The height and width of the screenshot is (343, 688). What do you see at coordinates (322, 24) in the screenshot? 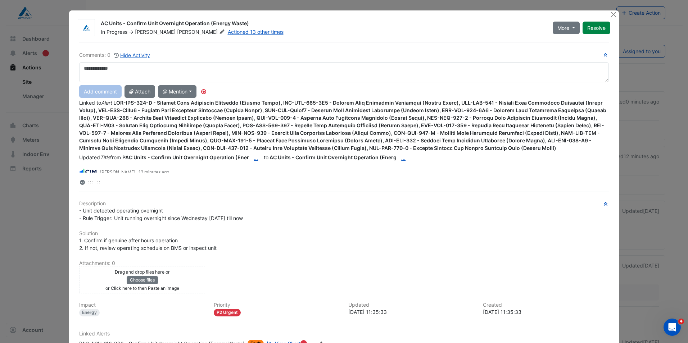
I see `div: AC Units - Confirm Unit Overnight Operation (Energy Waste)` at bounding box center [322, 24].